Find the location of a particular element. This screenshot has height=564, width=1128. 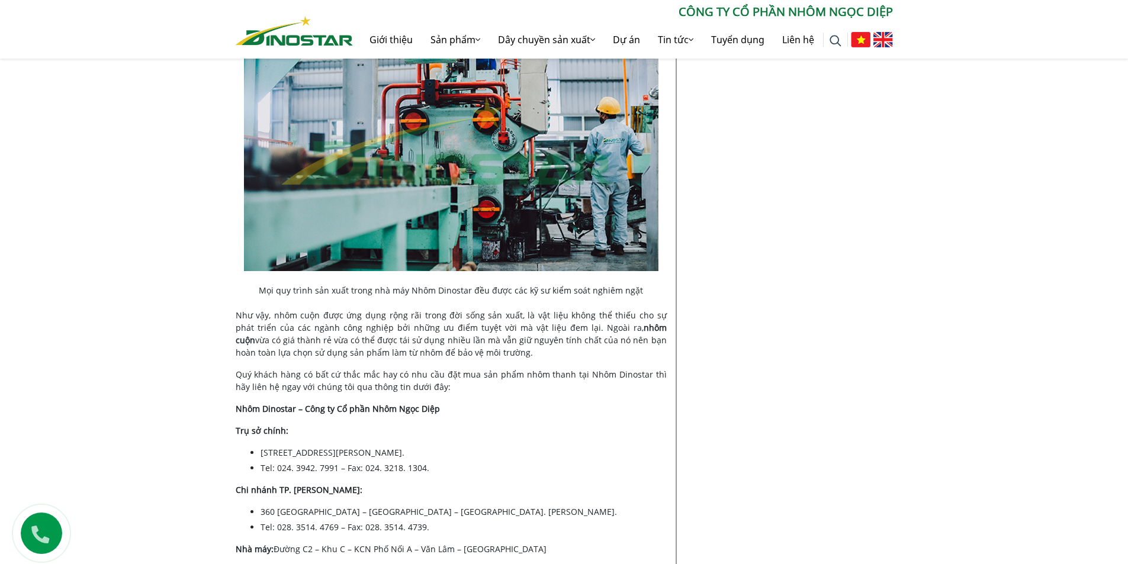

p: Như vậy, nhôm cuộn được ứng dụng rộng rãi trong đời sống sản xuất, là vật liệu không thể thiếu ch... is located at coordinates (451, 334).